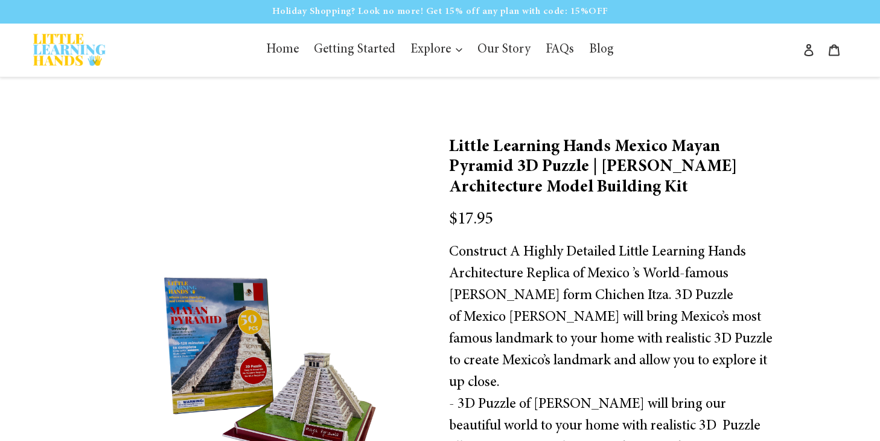 The image size is (880, 441). Describe the element at coordinates (504, 50) in the screenshot. I see `span: Our Story` at that location.